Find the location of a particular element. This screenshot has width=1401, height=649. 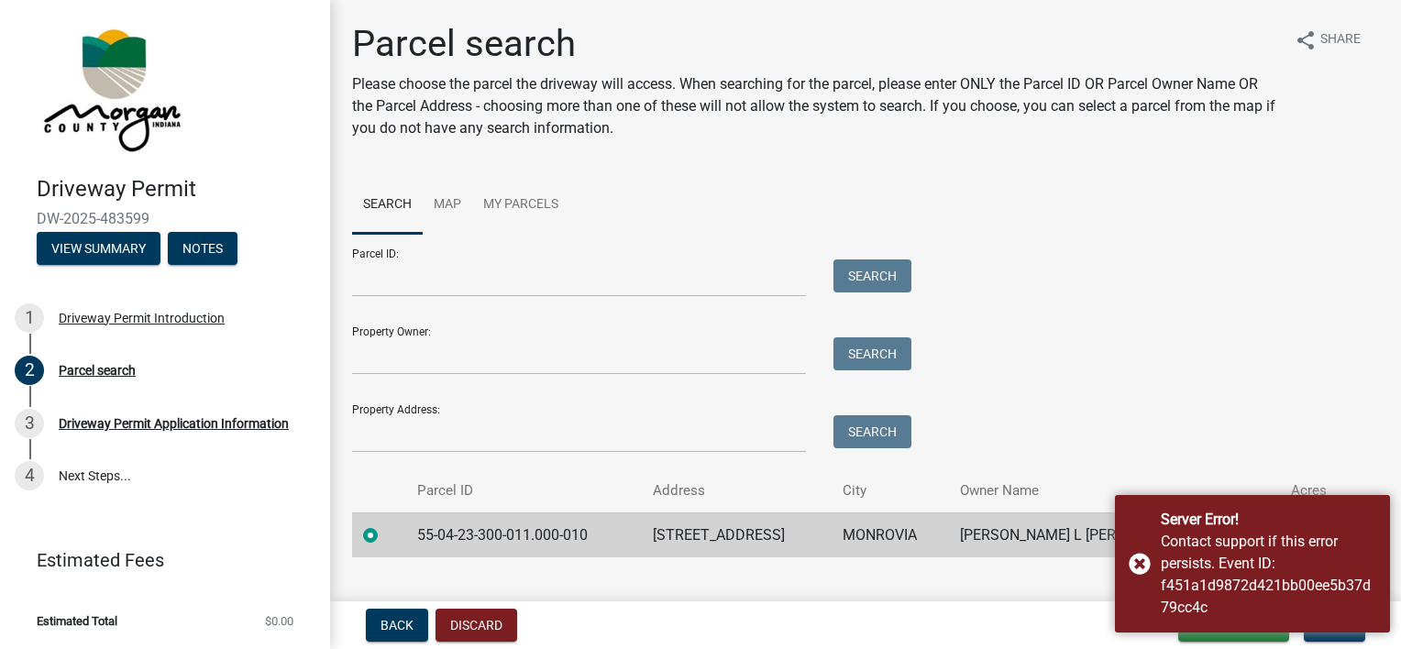

div: 1 is located at coordinates (29, 318).